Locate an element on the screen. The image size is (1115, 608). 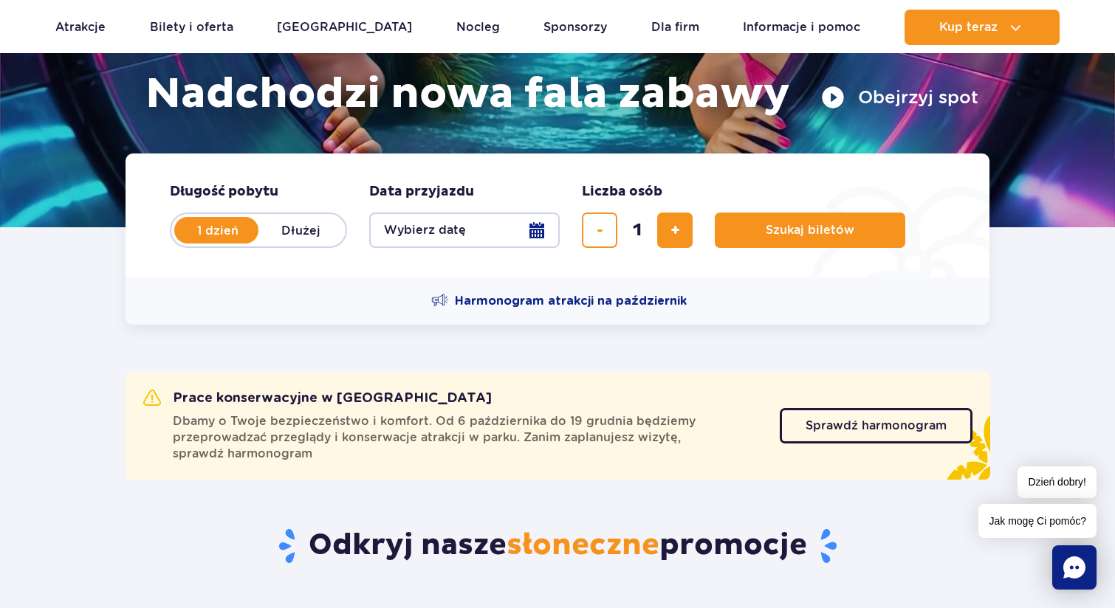
h2: Odkryj nasze promocje is located at coordinates (557, 546).